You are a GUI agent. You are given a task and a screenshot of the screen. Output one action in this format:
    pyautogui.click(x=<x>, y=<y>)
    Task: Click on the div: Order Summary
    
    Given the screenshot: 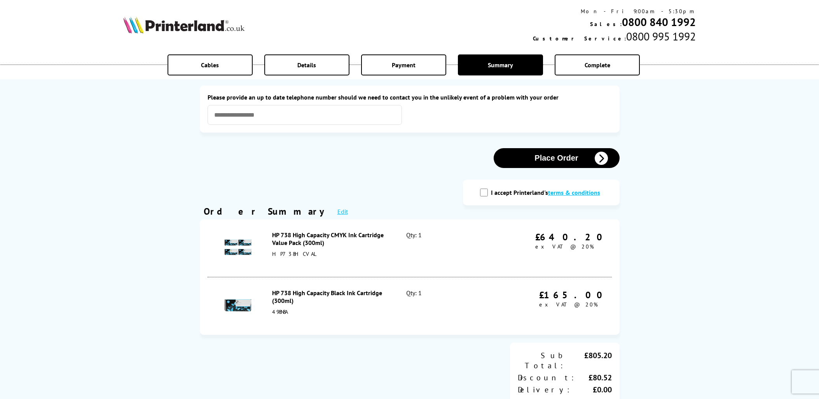 What is the action you would take?
    pyautogui.click(x=267, y=211)
    